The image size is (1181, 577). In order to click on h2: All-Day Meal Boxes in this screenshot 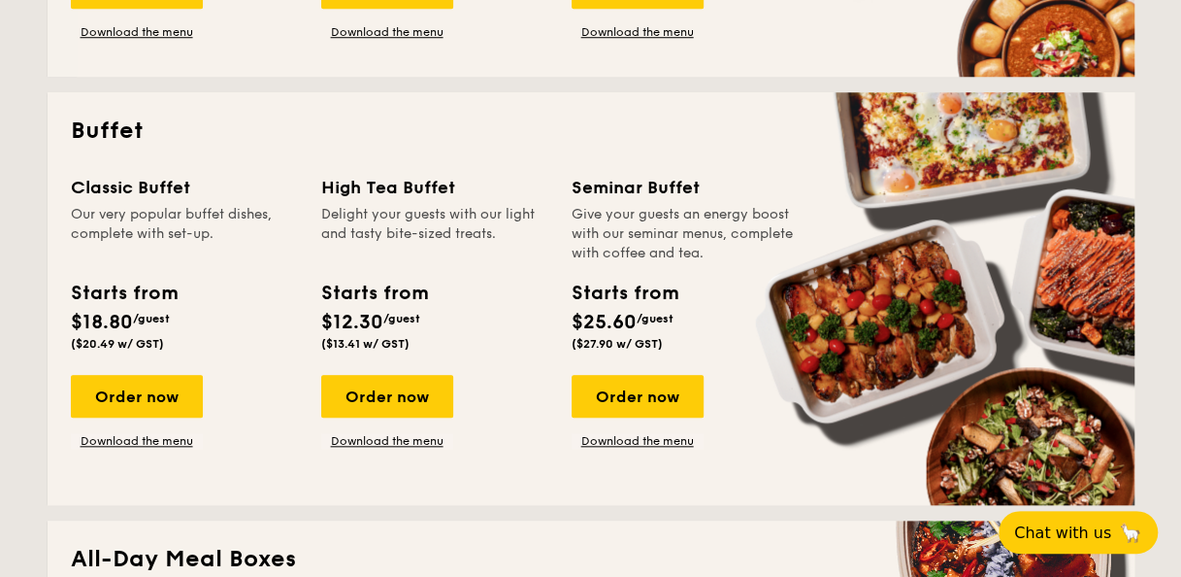, I will do `click(591, 559)`.